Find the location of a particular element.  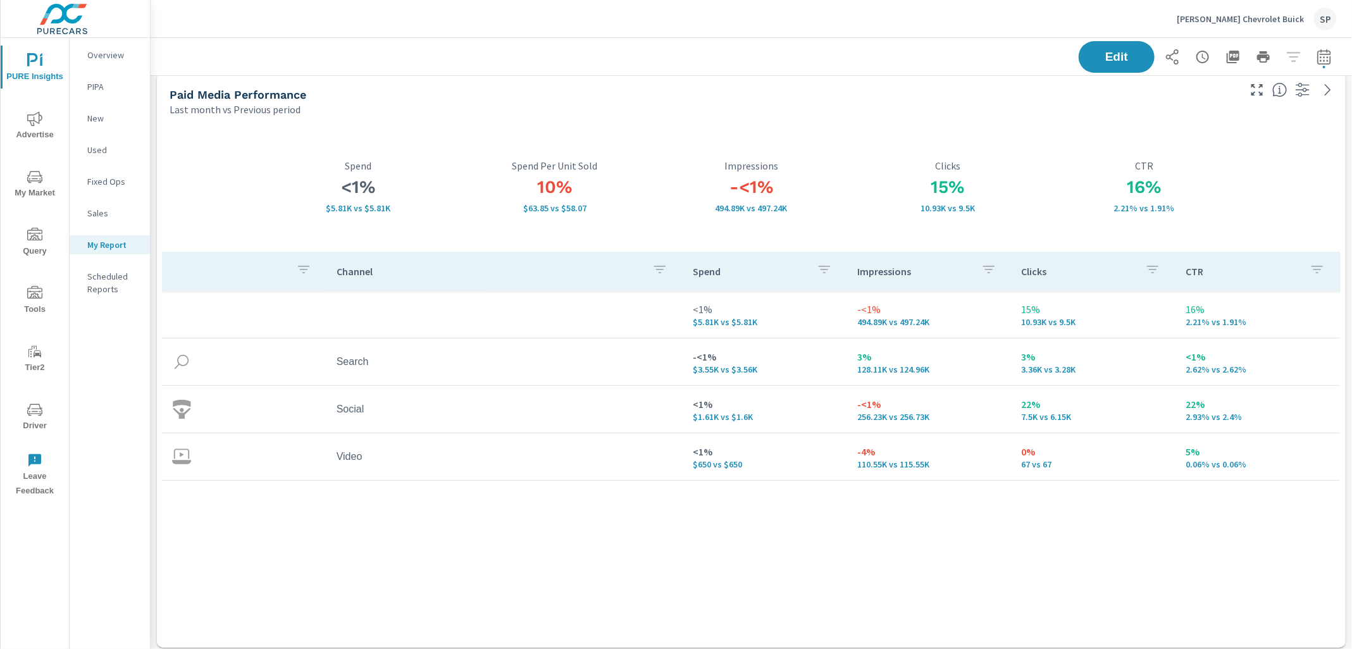

button: Make Fullscreen is located at coordinates (1257, 90).